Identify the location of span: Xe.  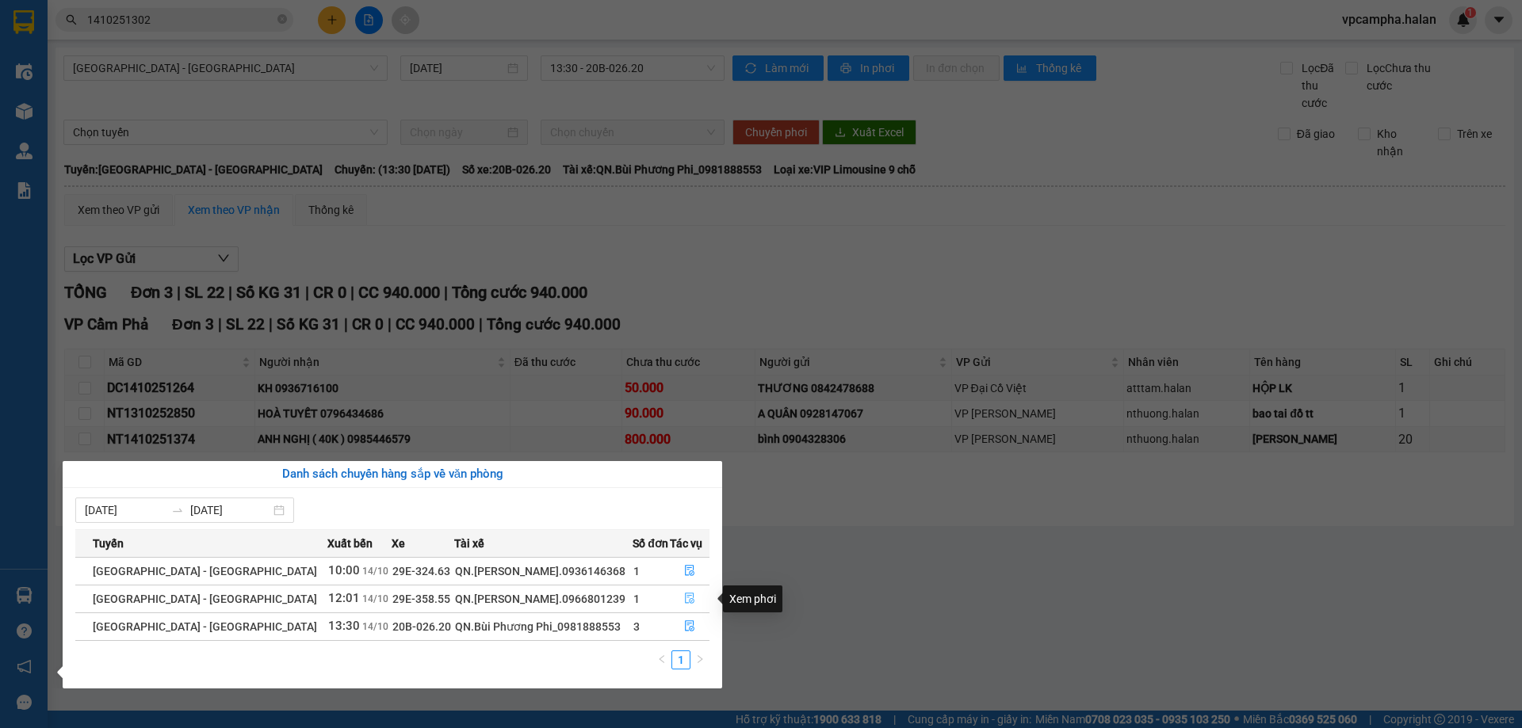
(398, 544).